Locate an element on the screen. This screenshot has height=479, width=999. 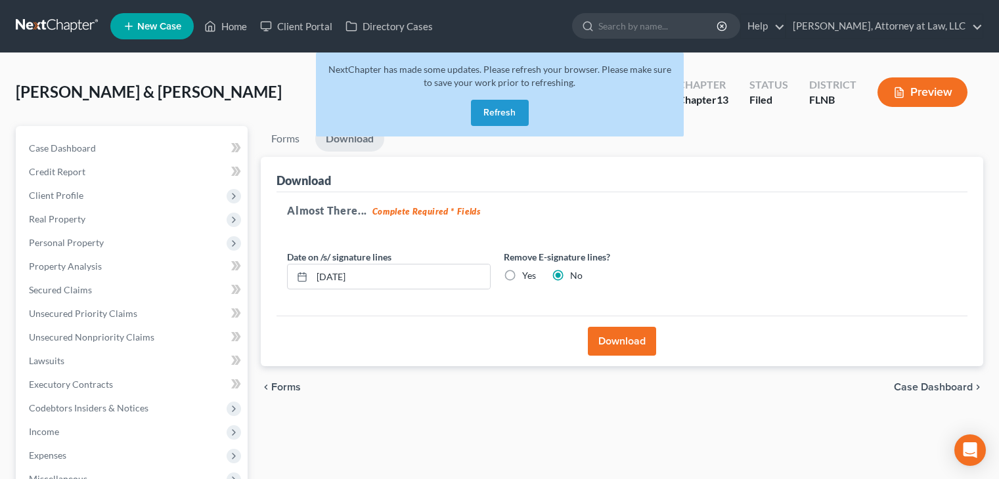
span: Unsecured Priority Claims is located at coordinates (83, 313).